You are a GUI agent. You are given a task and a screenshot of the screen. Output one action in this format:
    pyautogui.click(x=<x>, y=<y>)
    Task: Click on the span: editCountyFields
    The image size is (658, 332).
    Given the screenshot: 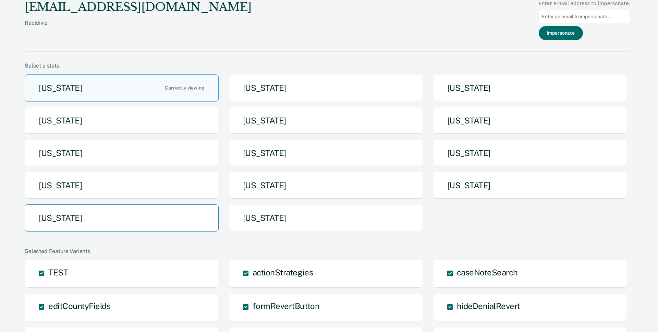 What is the action you would take?
    pyautogui.click(x=79, y=306)
    